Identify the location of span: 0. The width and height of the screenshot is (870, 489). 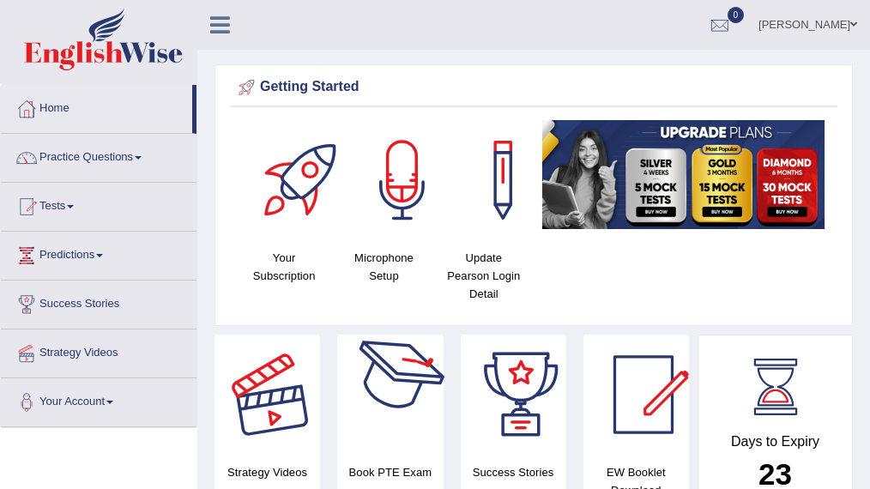
(736, 15).